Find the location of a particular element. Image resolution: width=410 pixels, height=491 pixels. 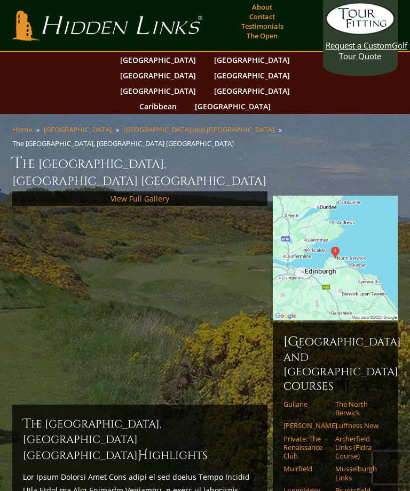

a: Musselburgh Links is located at coordinates (357, 473).